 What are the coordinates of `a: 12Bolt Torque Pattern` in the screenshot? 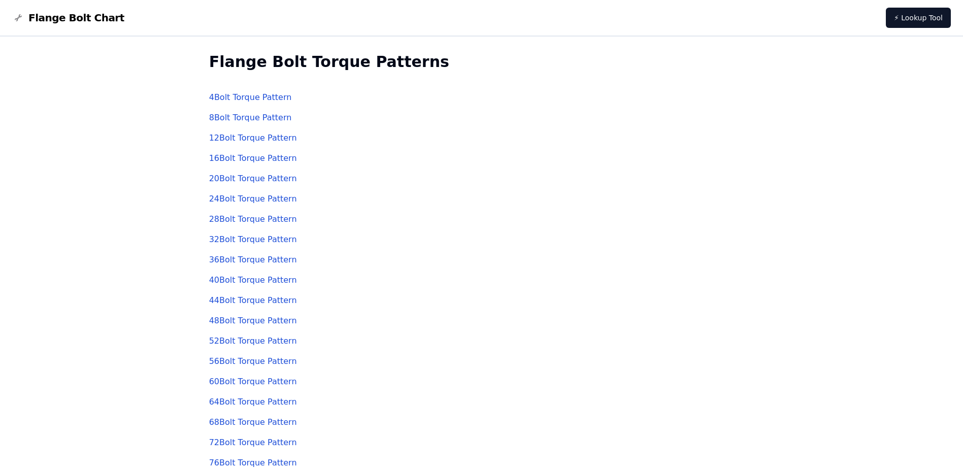 It's located at (253, 138).